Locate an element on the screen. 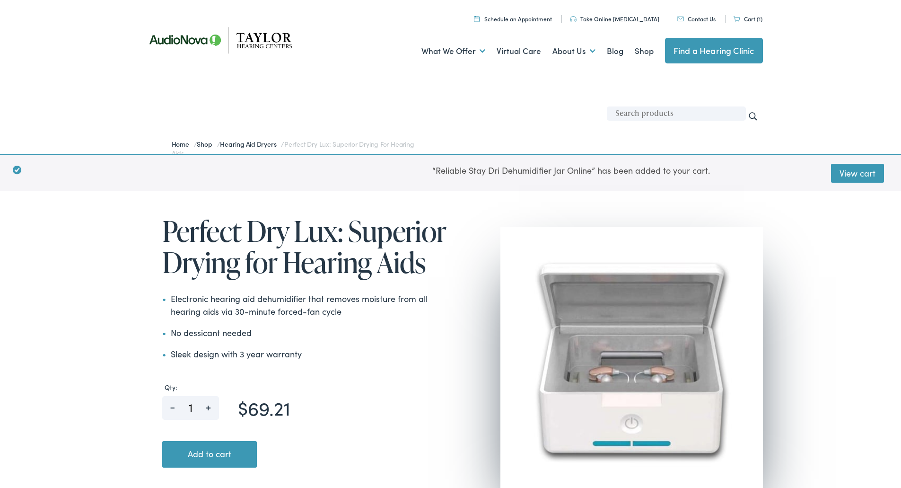 This screenshot has width=901, height=488. a: Virtual Care is located at coordinates (519, 51).